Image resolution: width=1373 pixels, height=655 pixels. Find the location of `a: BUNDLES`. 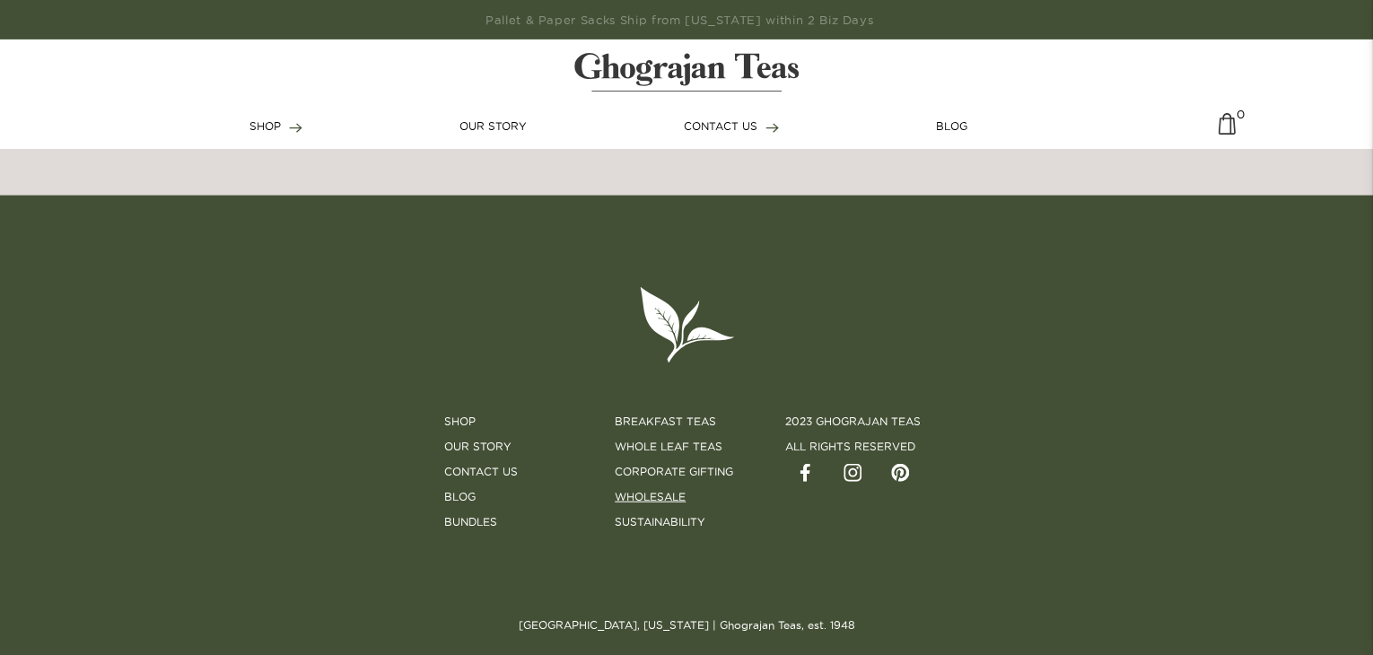

a: BUNDLES is located at coordinates (470, 522).